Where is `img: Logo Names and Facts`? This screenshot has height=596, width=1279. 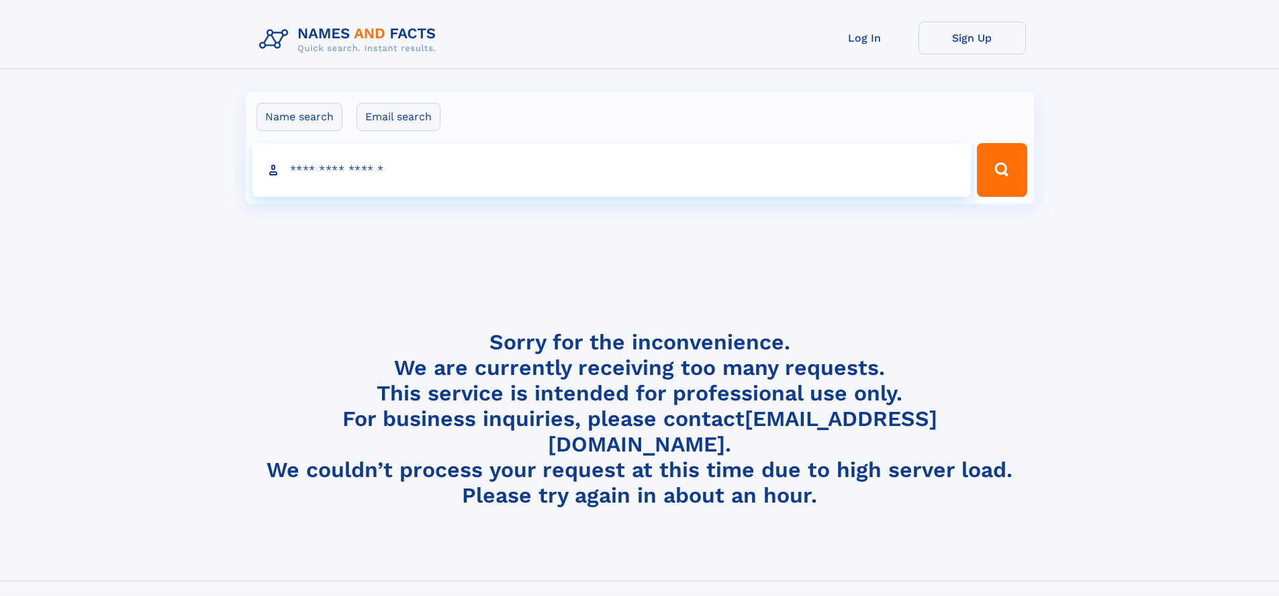 img: Logo Names and Facts is located at coordinates (351, 40).